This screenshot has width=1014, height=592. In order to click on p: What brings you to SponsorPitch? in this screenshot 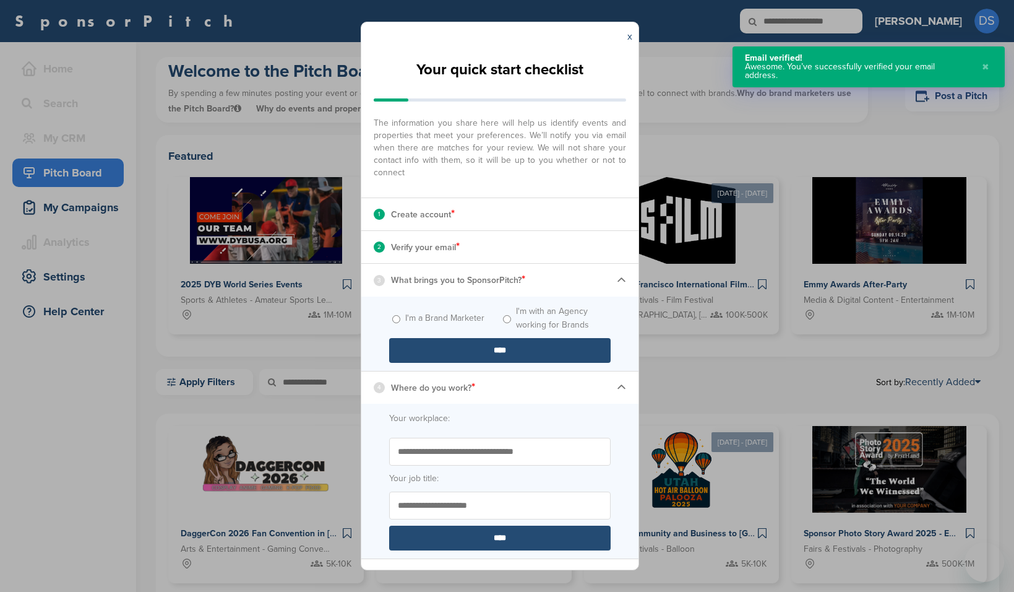, I will do `click(458, 280)`.